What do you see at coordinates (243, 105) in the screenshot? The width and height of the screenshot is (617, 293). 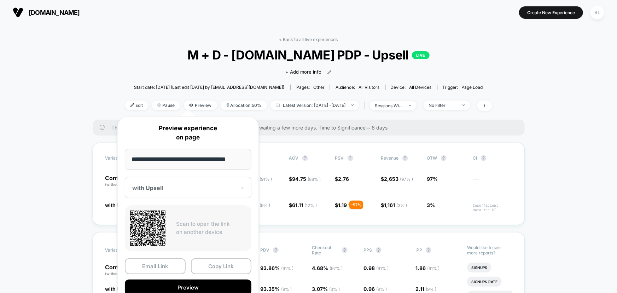 I see `span: Allocation: 50%` at bounding box center [243, 105].